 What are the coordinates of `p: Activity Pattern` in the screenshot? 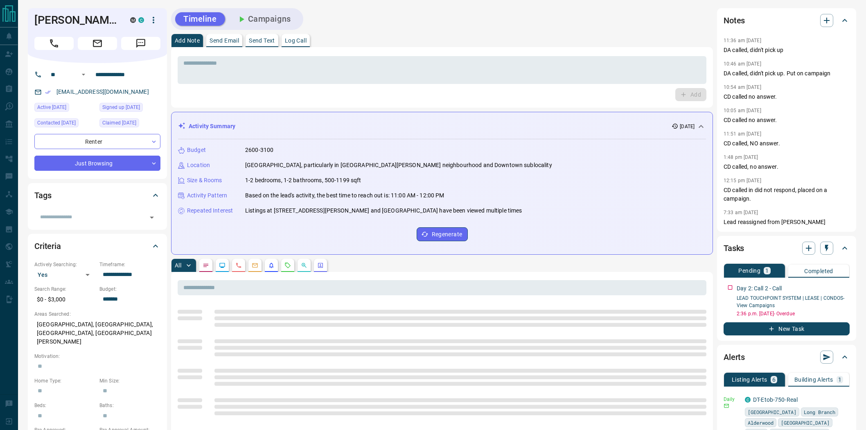 It's located at (207, 195).